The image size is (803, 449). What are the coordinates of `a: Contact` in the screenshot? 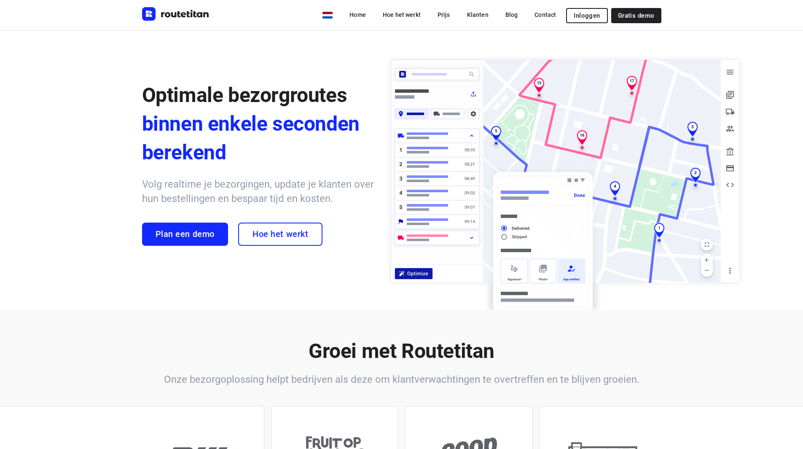 It's located at (545, 15).